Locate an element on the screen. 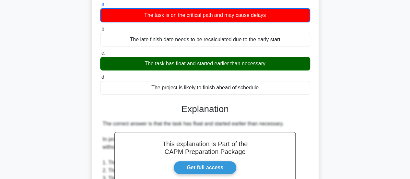  span: a. is located at coordinates (103, 4).